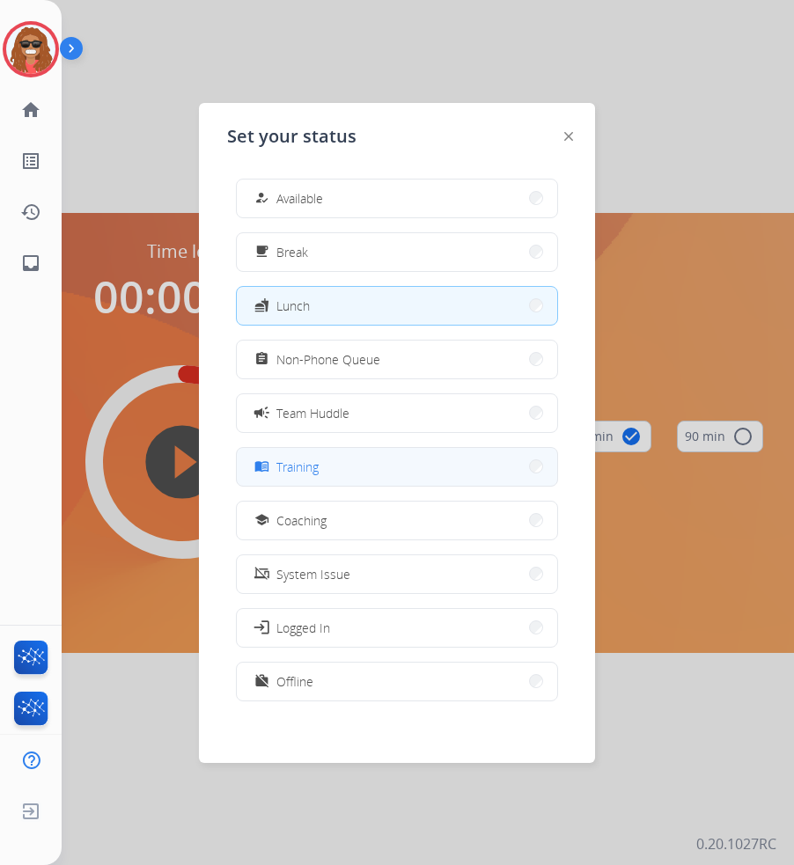 The height and width of the screenshot is (865, 794). What do you see at coordinates (736, 844) in the screenshot?
I see `p: 0.20.1027RC` at bounding box center [736, 844].